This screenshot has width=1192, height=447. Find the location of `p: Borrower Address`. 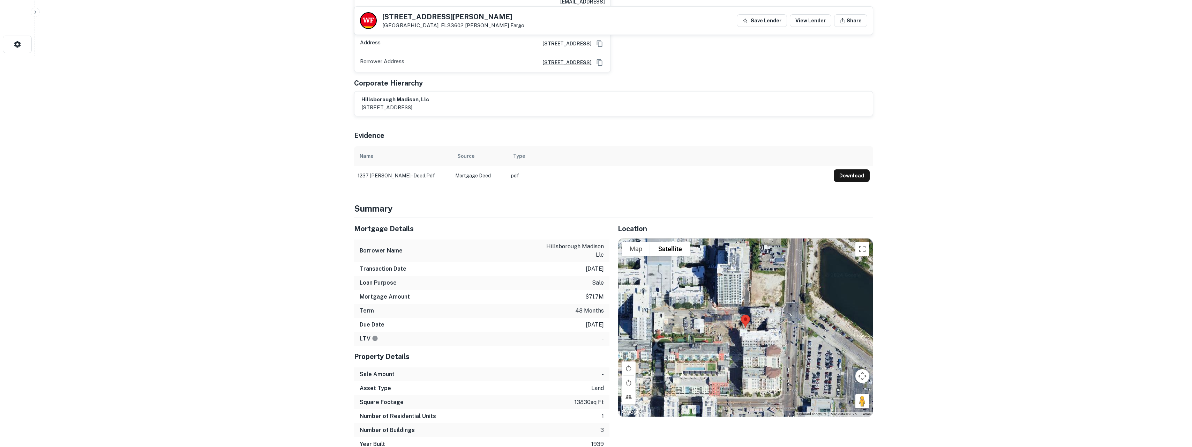

p: Borrower Address is located at coordinates (382, 62).